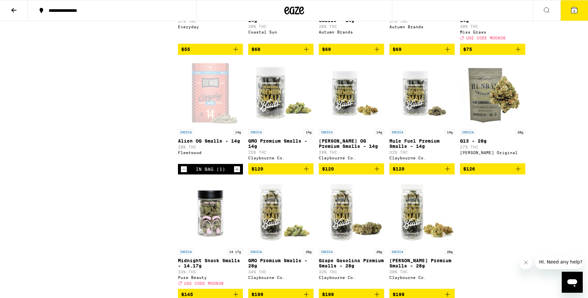 This screenshot has width=588, height=298. What do you see at coordinates (493, 32) in the screenshot?
I see `div: Miss Grass` at bounding box center [493, 32].